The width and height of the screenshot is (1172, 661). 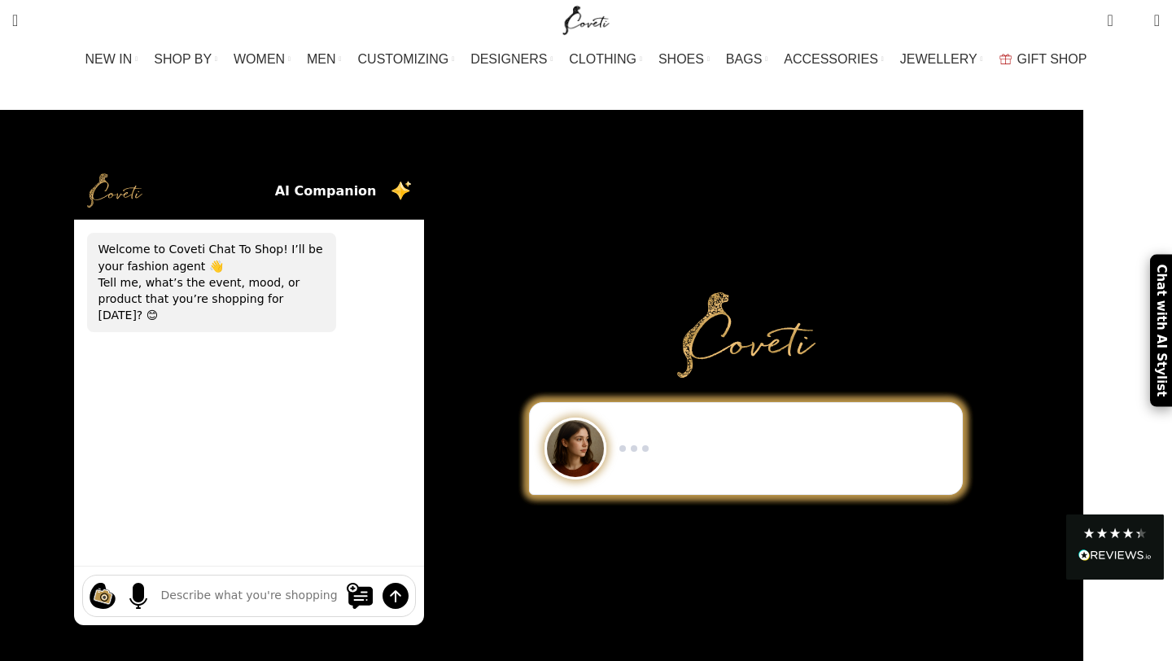 What do you see at coordinates (745, 448) in the screenshot?
I see `div: Chat to Shop demo` at bounding box center [745, 448].